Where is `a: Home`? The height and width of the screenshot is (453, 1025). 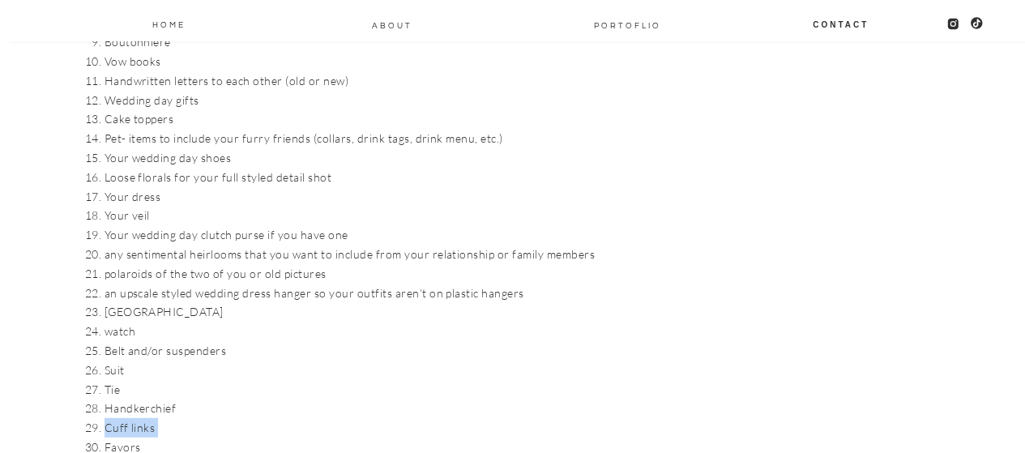
a: Home is located at coordinates (169, 23).